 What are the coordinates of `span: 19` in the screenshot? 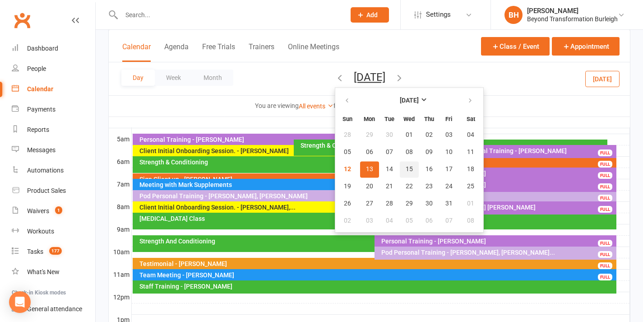 It's located at (348, 186).